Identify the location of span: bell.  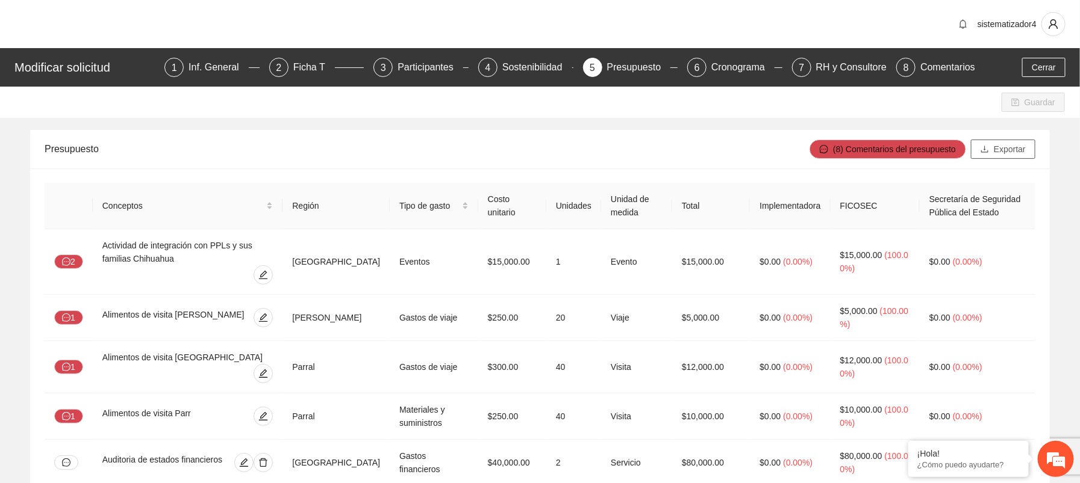
(963, 24).